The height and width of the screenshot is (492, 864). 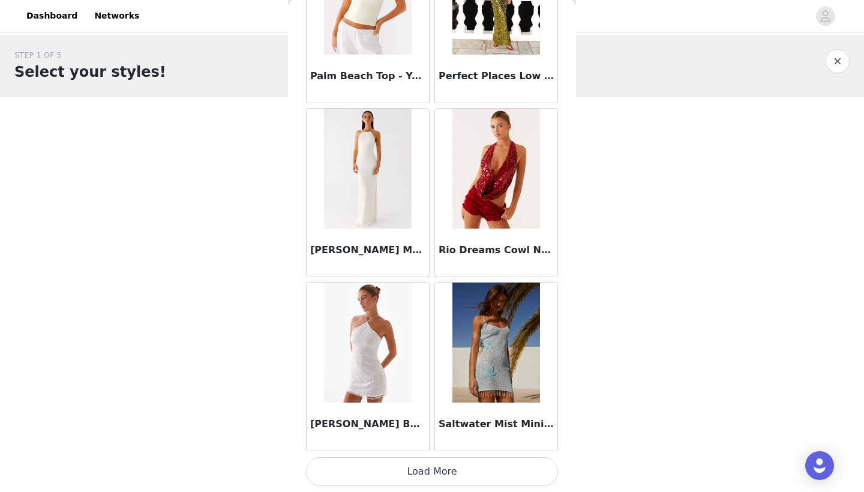 What do you see at coordinates (367, 169) in the screenshot?
I see `img: Raffa Pearl Maxi Dress - Ivory` at bounding box center [367, 169].